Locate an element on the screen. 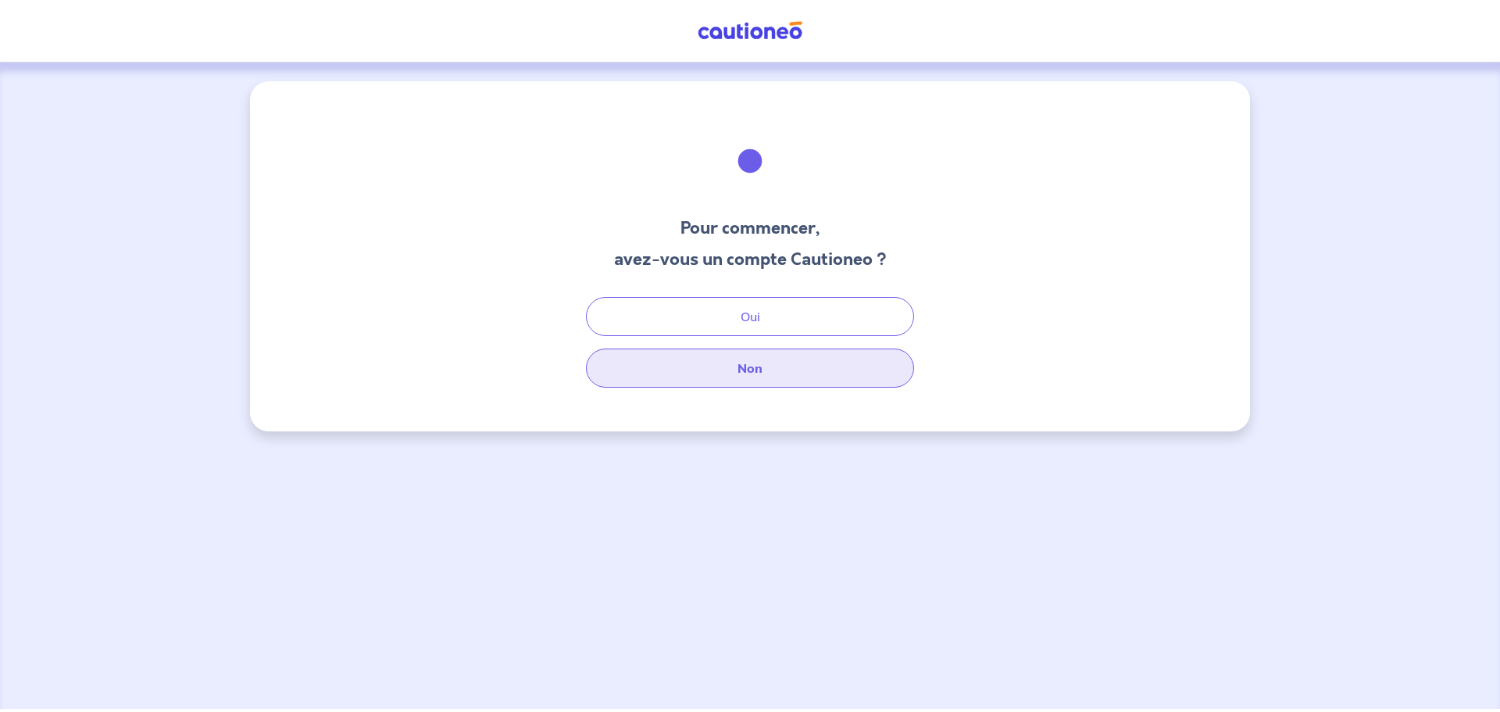 Image resolution: width=1500 pixels, height=712 pixels. img: illu_welcome.svg is located at coordinates (750, 161).